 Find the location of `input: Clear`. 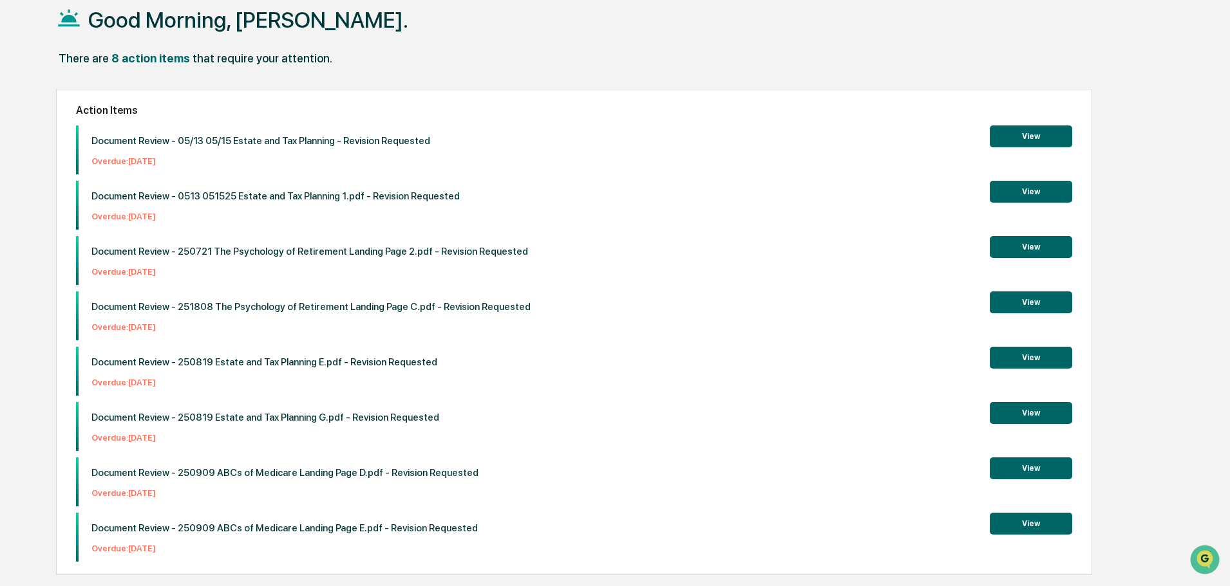

input: Clear is located at coordinates (123, 65).